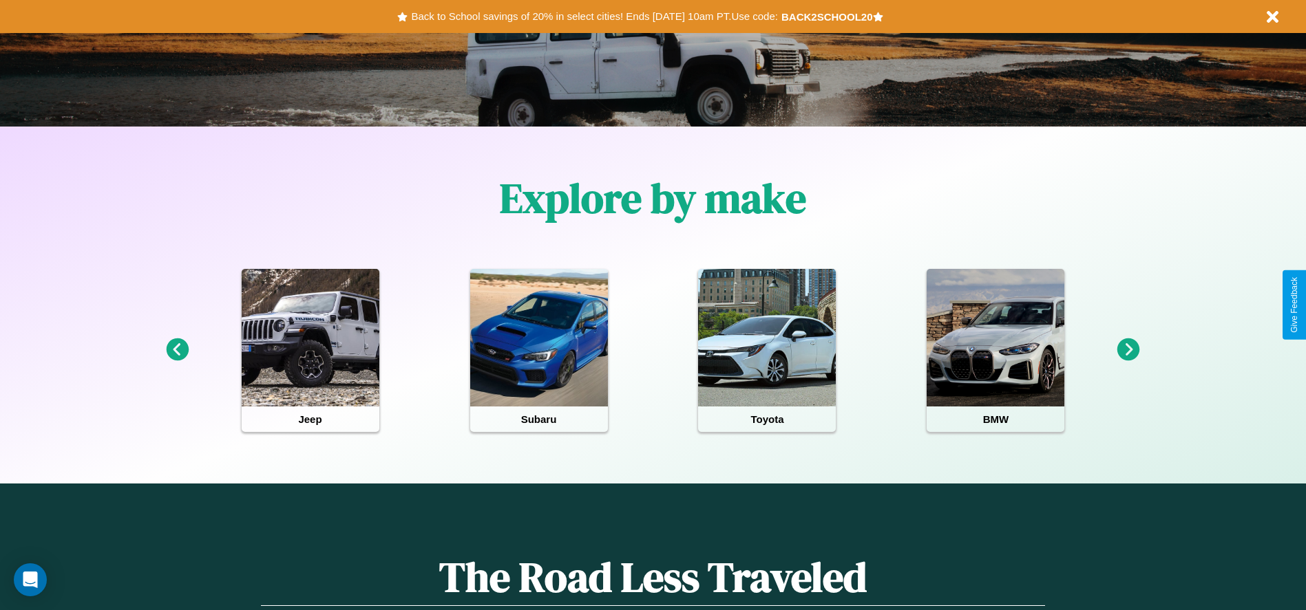  What do you see at coordinates (310, 419) in the screenshot?
I see `h4: Jeep` at bounding box center [310, 419].